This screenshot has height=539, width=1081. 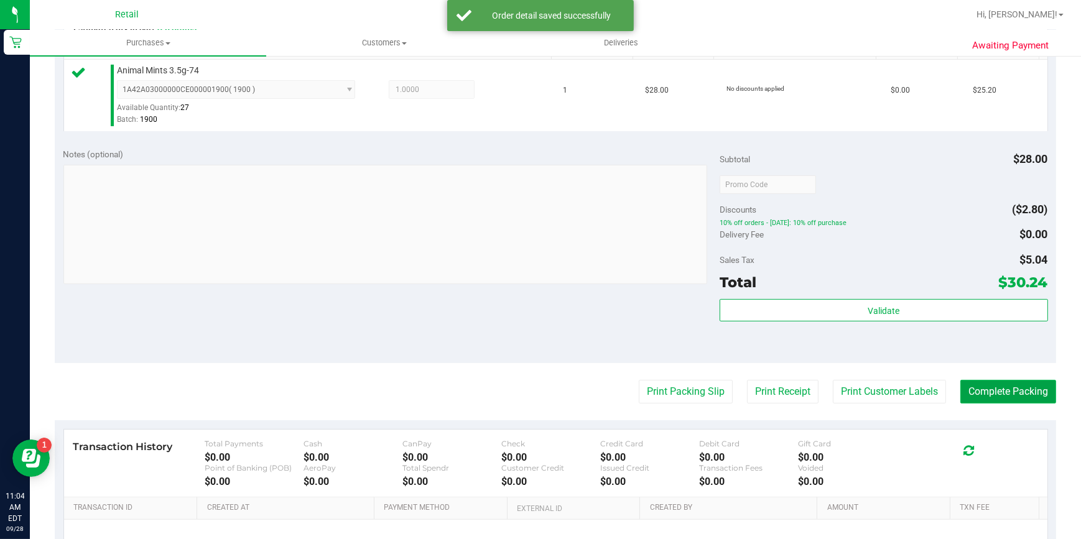 What do you see at coordinates (748, 468) in the screenshot?
I see `div: Transaction Fees` at bounding box center [748, 468].